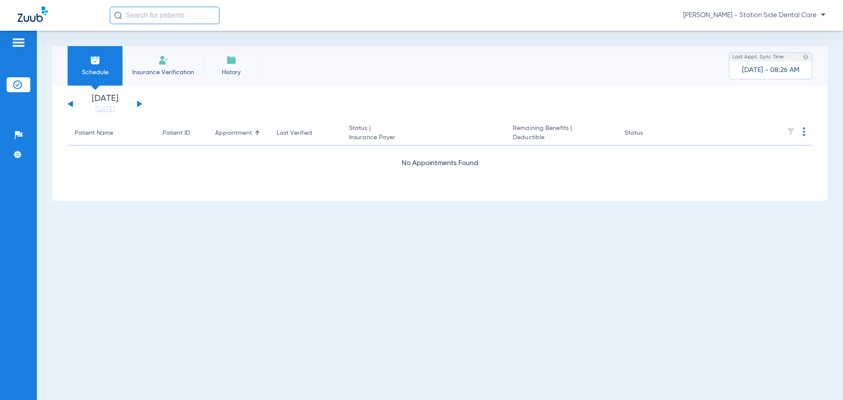 Image resolution: width=843 pixels, height=400 pixels. Describe the element at coordinates (424, 137) in the screenshot. I see `span: Insurance Payer` at that location.